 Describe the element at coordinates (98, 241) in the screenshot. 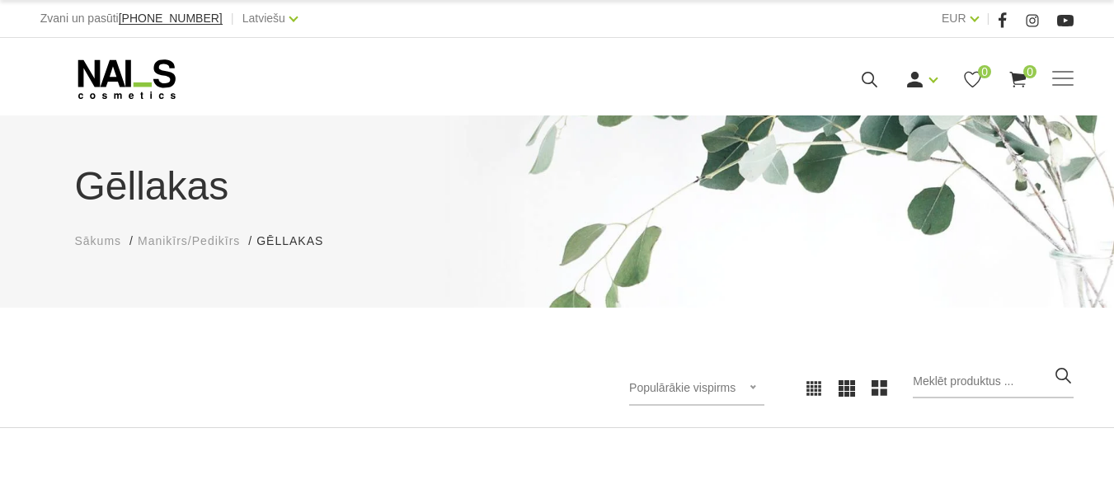

I see `a: Sākums` at that location.